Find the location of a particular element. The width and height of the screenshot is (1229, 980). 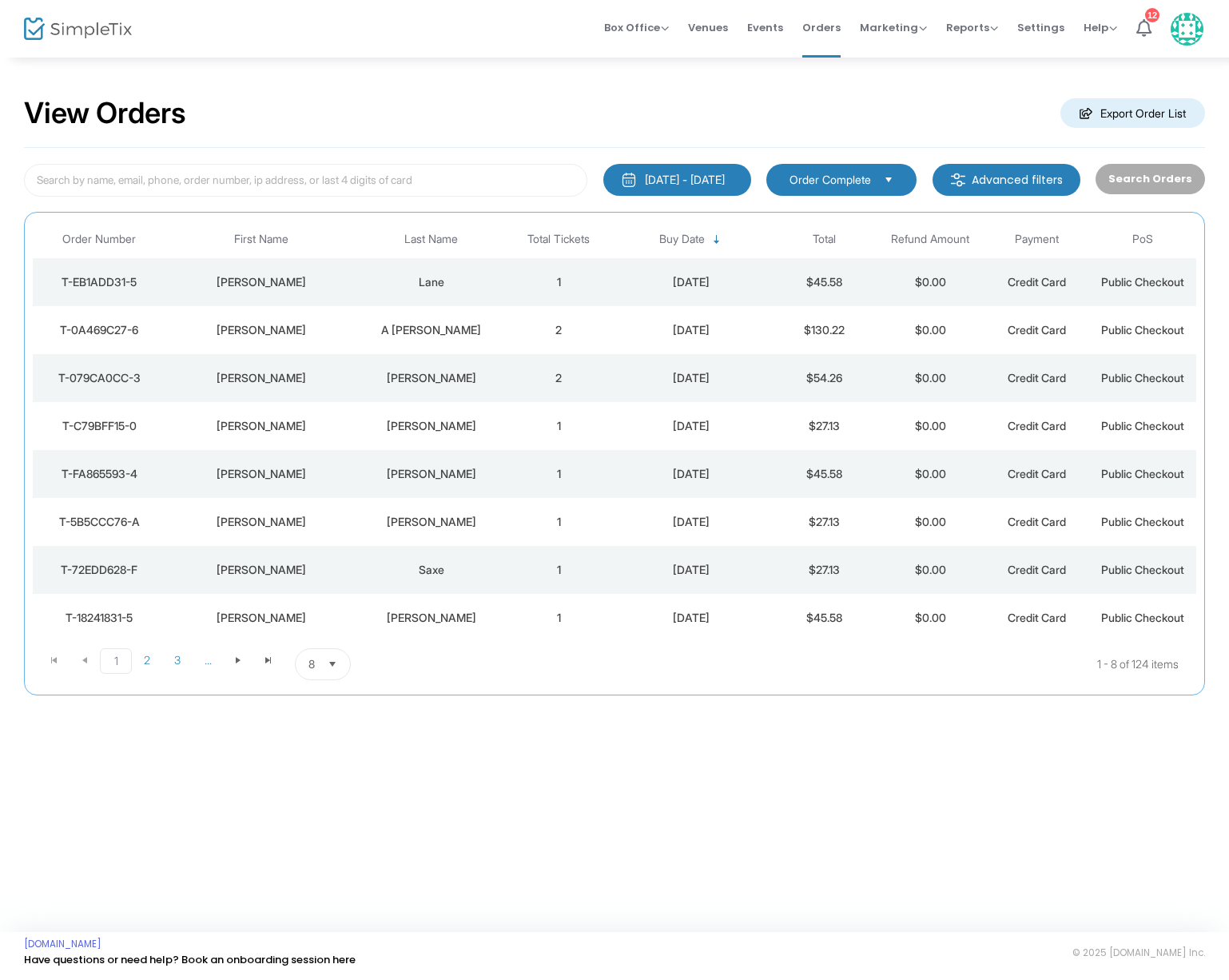

span: Go to the last page is located at coordinates (269, 660).